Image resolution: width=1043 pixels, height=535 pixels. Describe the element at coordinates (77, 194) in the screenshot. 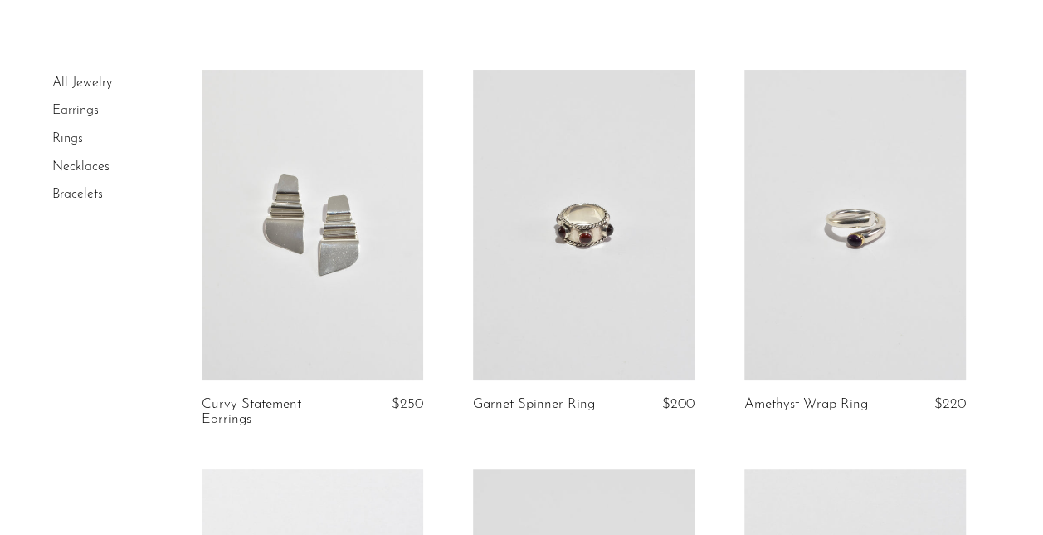

I see `a: Bracelets` at that location.